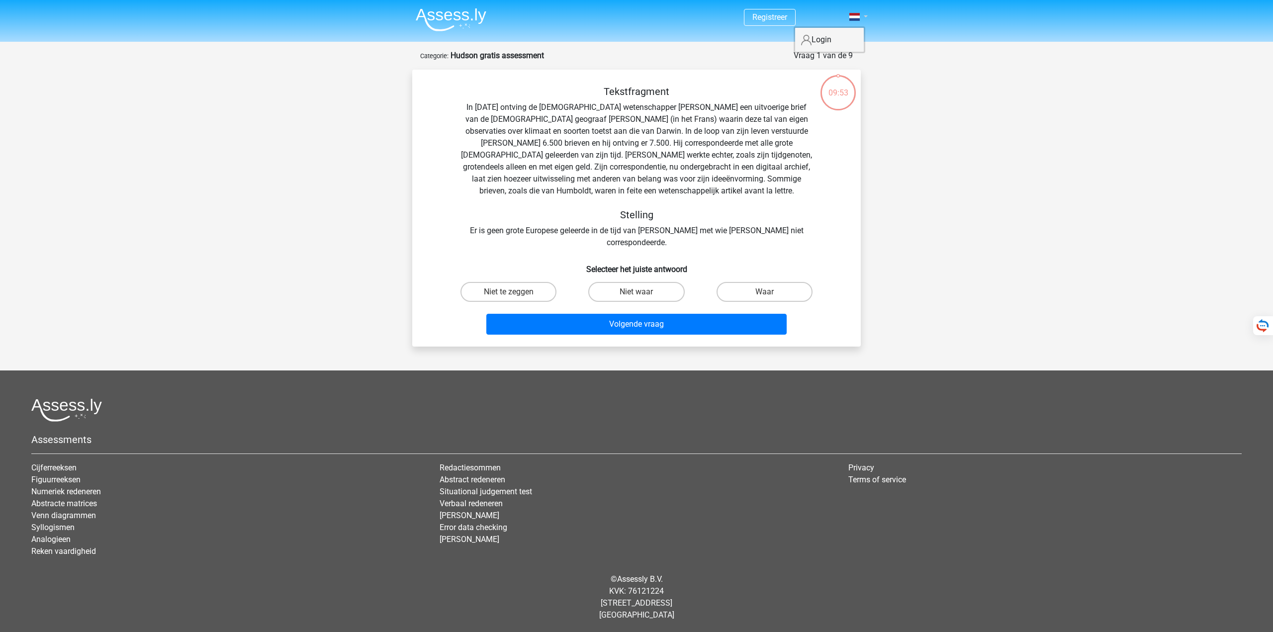  Describe the element at coordinates (434, 56) in the screenshot. I see `small: Categorie:` at that location.